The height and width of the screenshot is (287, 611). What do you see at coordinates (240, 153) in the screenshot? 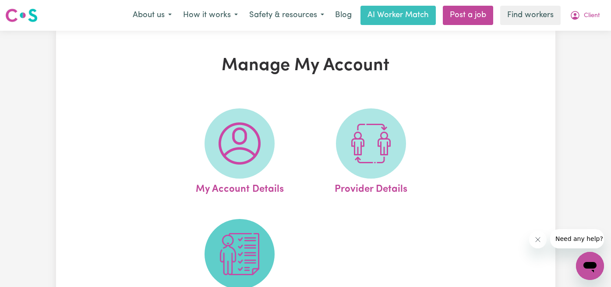
I see `a: My Account Details` at bounding box center [240, 153].